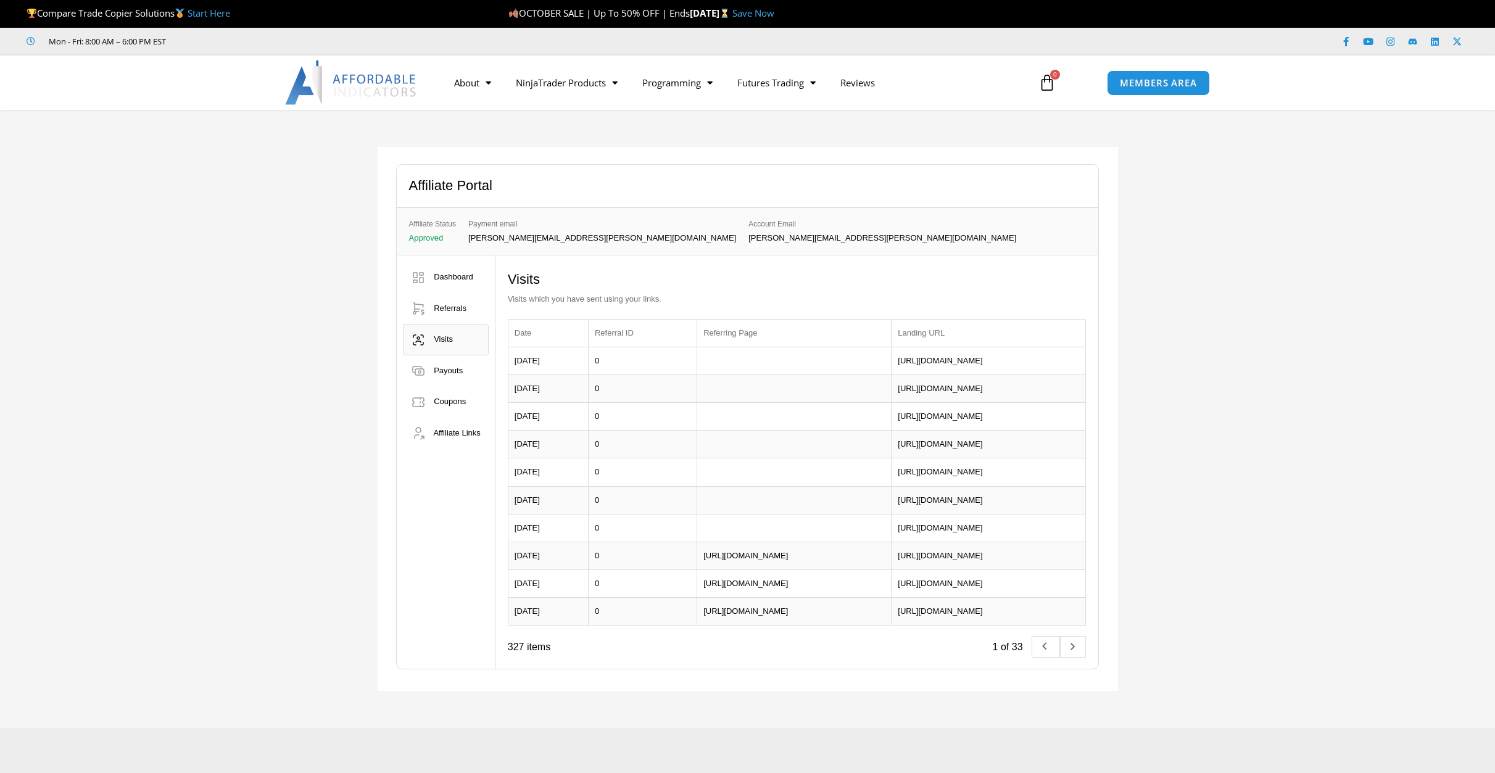 This screenshot has width=1495, height=773. Describe the element at coordinates (472, 83) in the screenshot. I see `a: About` at that location.